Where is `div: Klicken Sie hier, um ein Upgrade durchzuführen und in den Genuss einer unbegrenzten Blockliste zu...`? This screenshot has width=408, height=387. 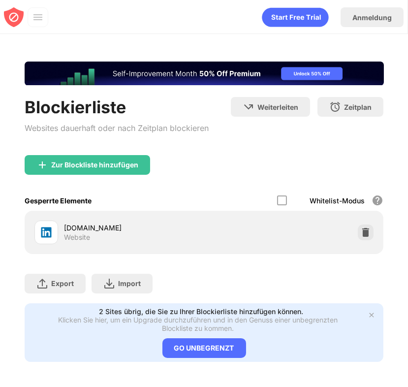
div: Klicken Sie hier, um ein Upgrade durchzuführen und in den Genuss einer unbegrenzten Blockliste zu... is located at coordinates (198, 324).